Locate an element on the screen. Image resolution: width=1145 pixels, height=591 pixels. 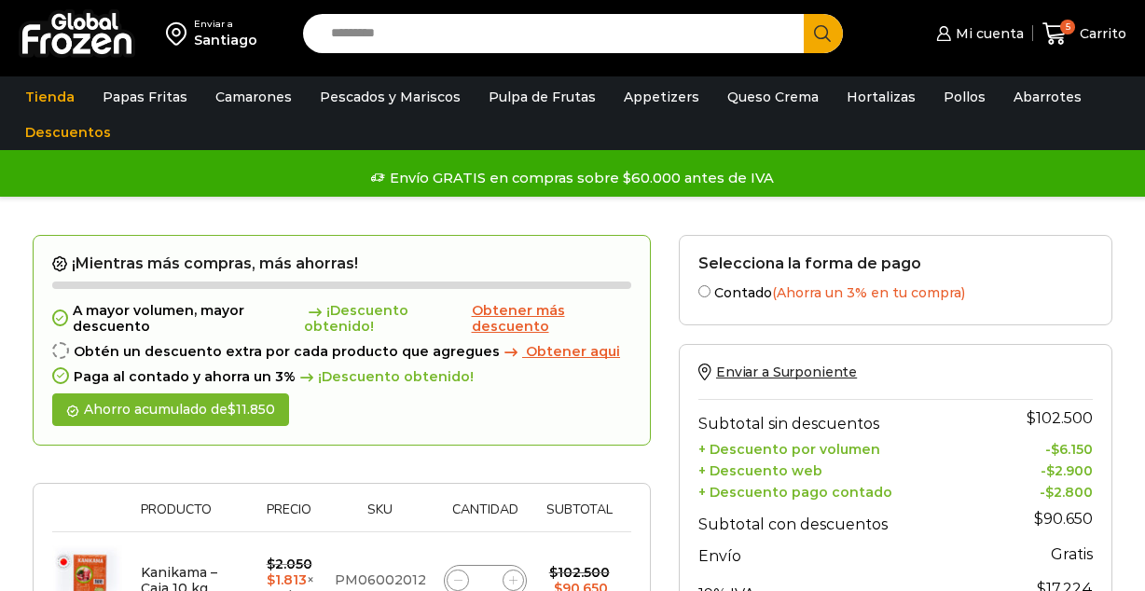
span: Enviar a Surponiente is located at coordinates (786, 372).